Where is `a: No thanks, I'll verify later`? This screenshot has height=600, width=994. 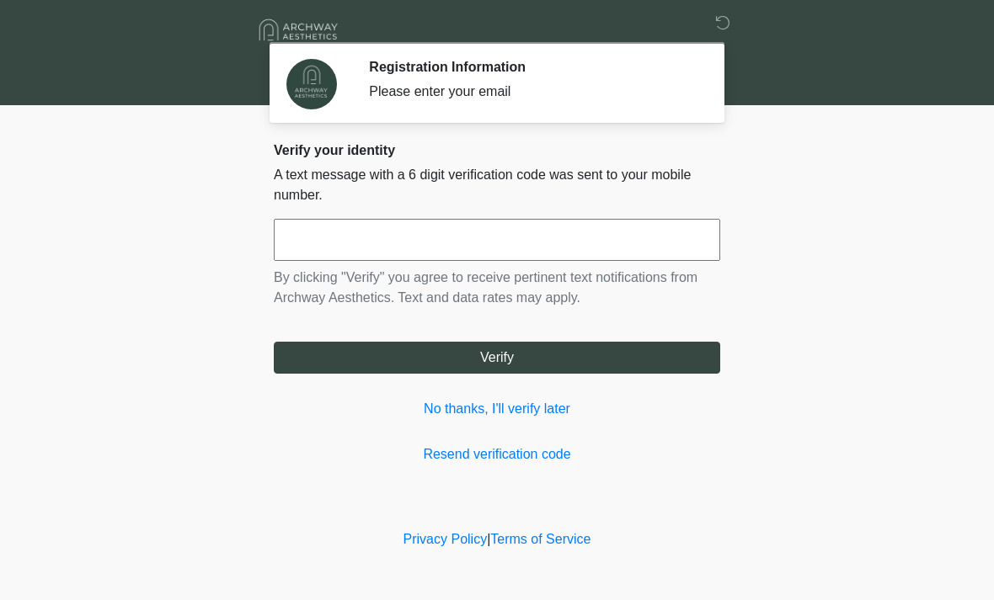 a: No thanks, I'll verify later is located at coordinates (497, 409).